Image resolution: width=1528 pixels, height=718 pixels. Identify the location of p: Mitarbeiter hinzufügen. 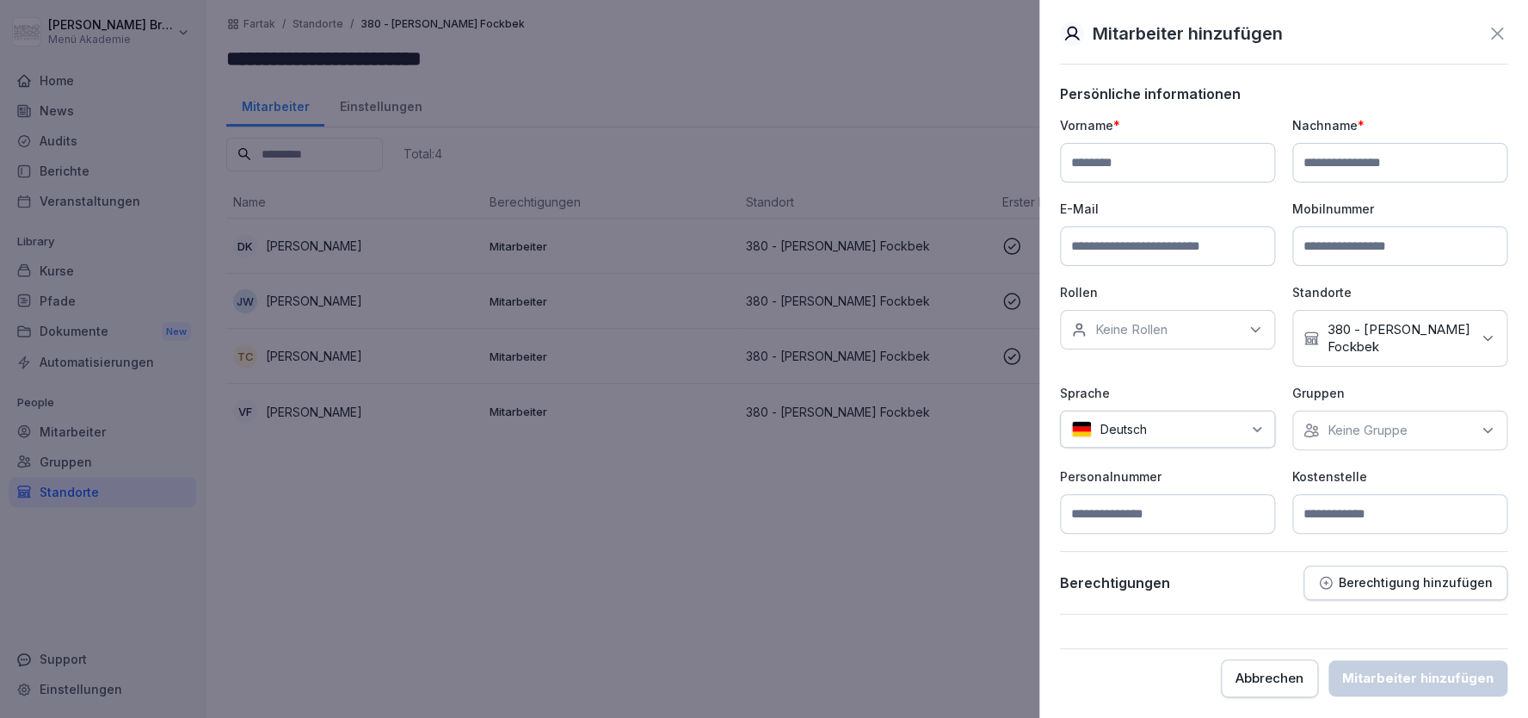
(1188, 34).